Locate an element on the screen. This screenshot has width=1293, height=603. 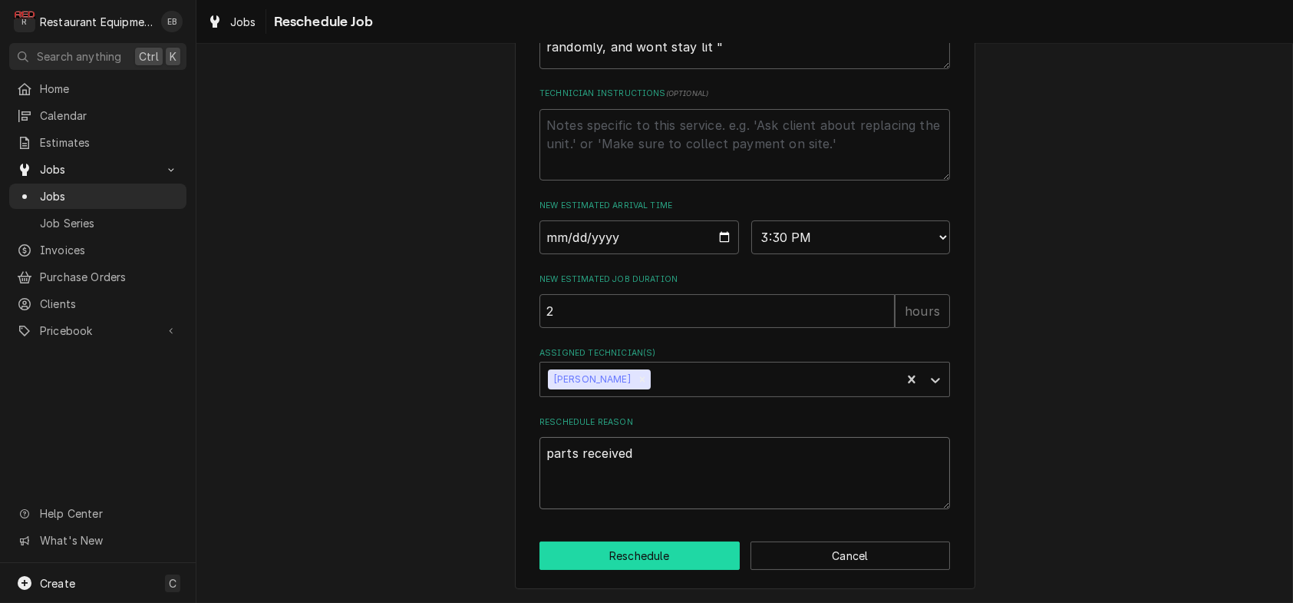
div: Reschedule Reason is located at coordinates (745, 462).